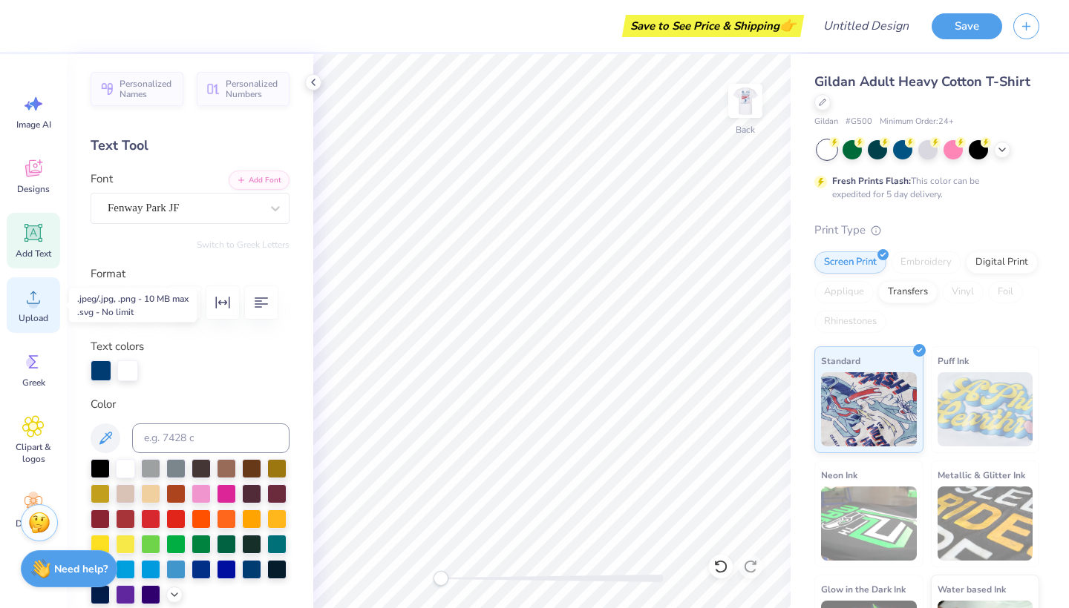 The height and width of the screenshot is (608, 1069). Describe the element at coordinates (243, 89) in the screenshot. I see `button: Personalized Numbers` at that location.